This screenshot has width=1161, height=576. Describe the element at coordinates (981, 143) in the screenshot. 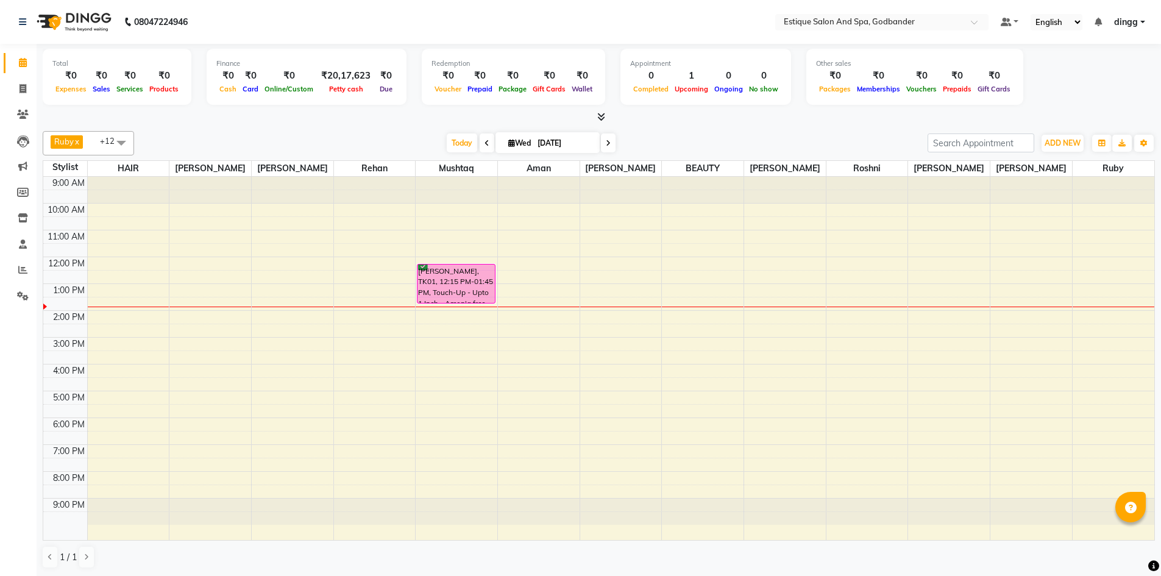

I see `input: Search Appointment` at that location.